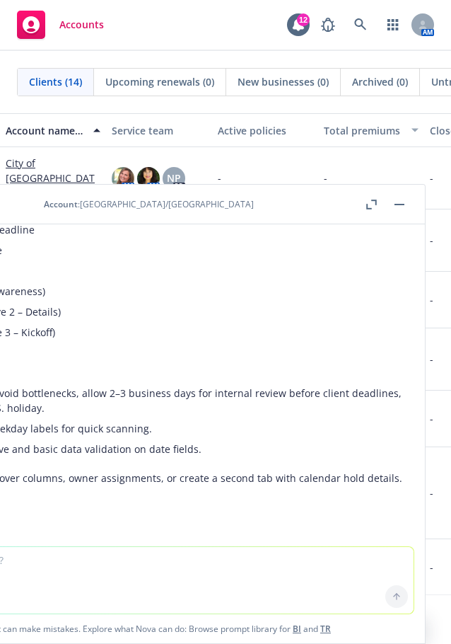 Image resolution: width=451 pixels, height=644 pixels. Describe the element at coordinates (265, 130) in the screenshot. I see `button: Active policies` at that location.